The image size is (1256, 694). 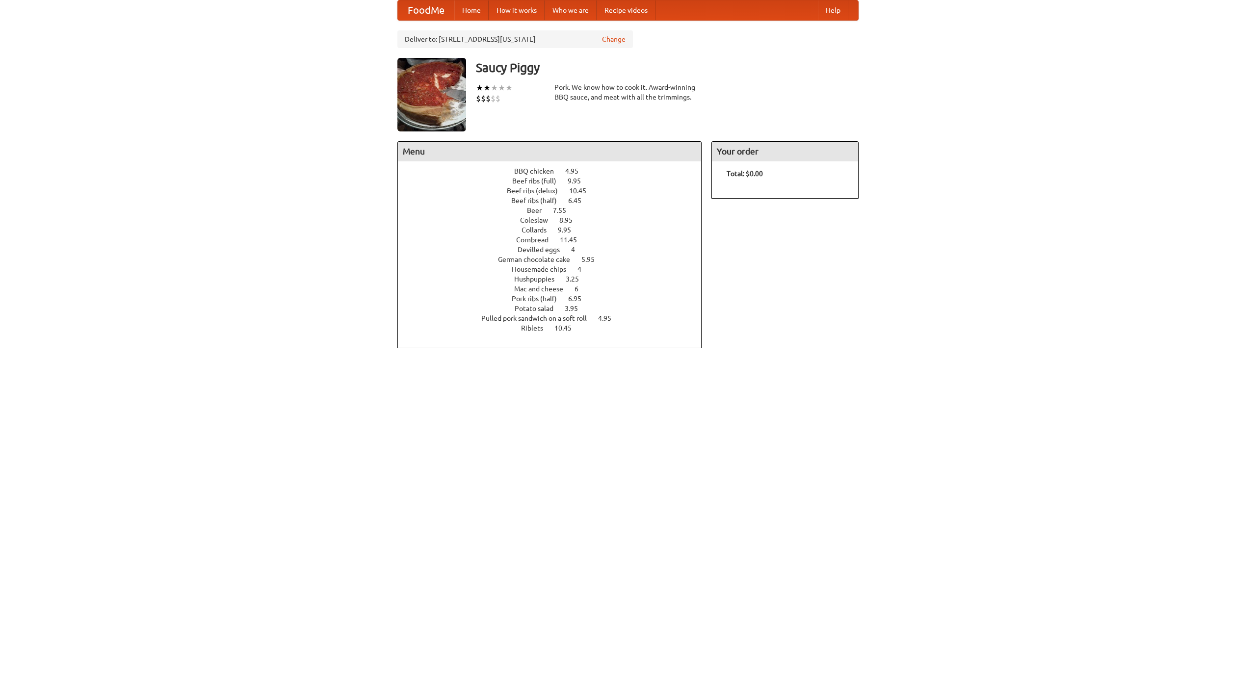 I want to click on a: Hushpuppies 3.25, so click(x=556, y=279).